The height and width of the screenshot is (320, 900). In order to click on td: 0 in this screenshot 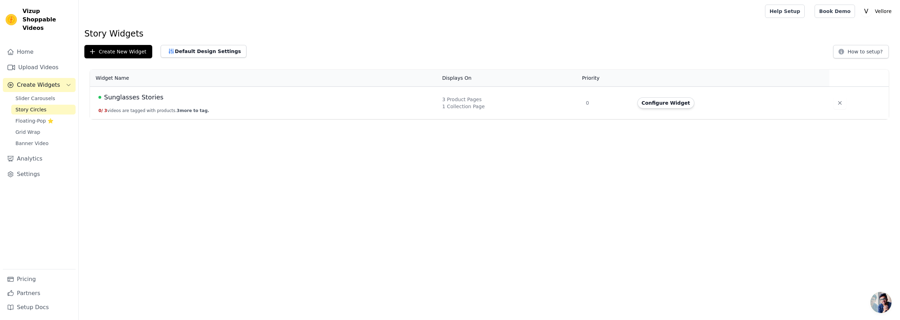, I will do `click(608, 103)`.